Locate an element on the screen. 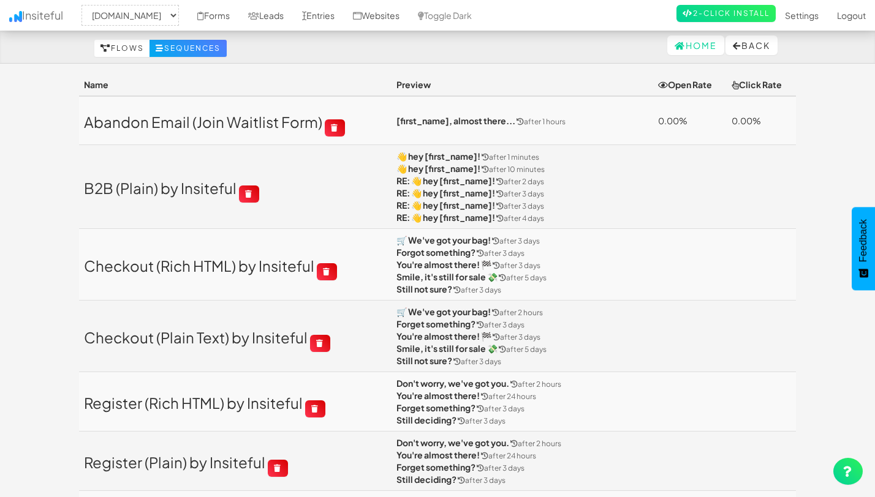  button: Back is located at coordinates (751, 45).